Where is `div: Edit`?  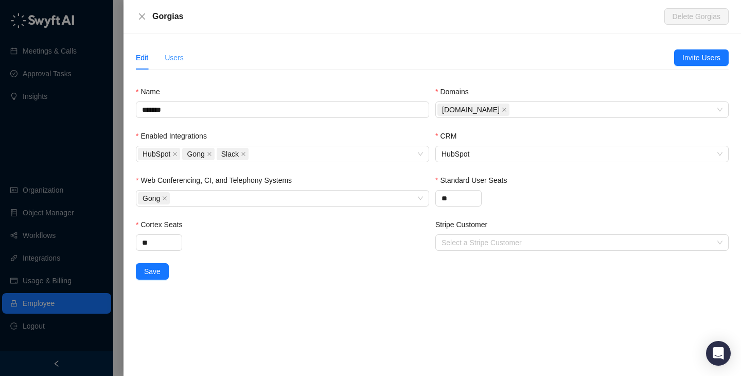
div: Edit is located at coordinates (142, 58).